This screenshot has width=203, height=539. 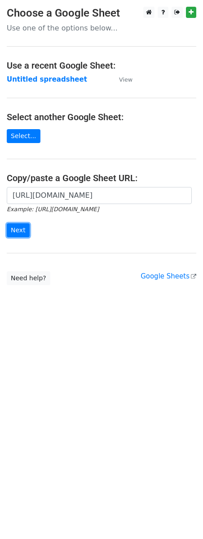 I want to click on a: Google Sheets, so click(x=168, y=276).